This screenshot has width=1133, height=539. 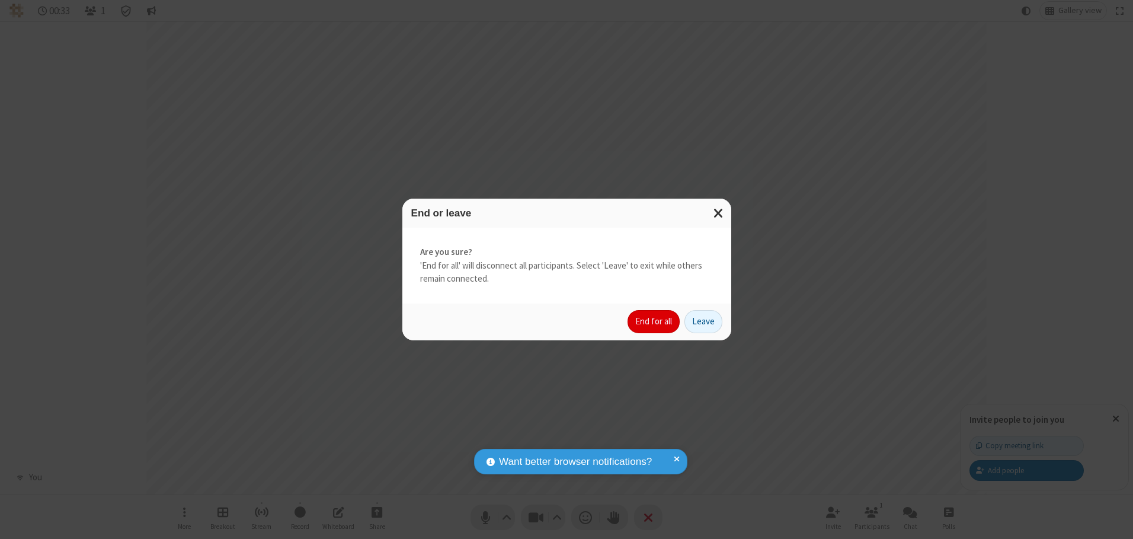 I want to click on button: Close modal, so click(x=719, y=213).